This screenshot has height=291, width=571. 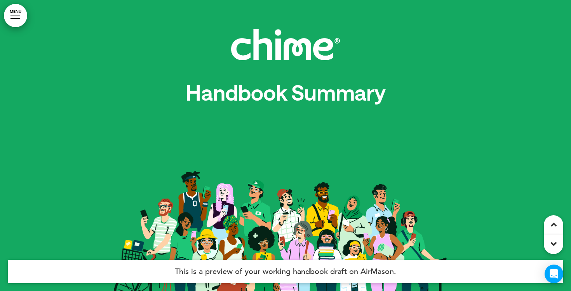 What do you see at coordinates (285, 271) in the screenshot?
I see `h4: This is a preview of your working handbook draft on AirMason.` at bounding box center [285, 271].